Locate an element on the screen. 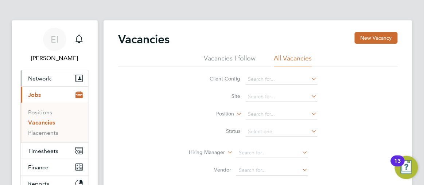 This screenshot has width=424, height=185. label: Site is located at coordinates (220, 96).